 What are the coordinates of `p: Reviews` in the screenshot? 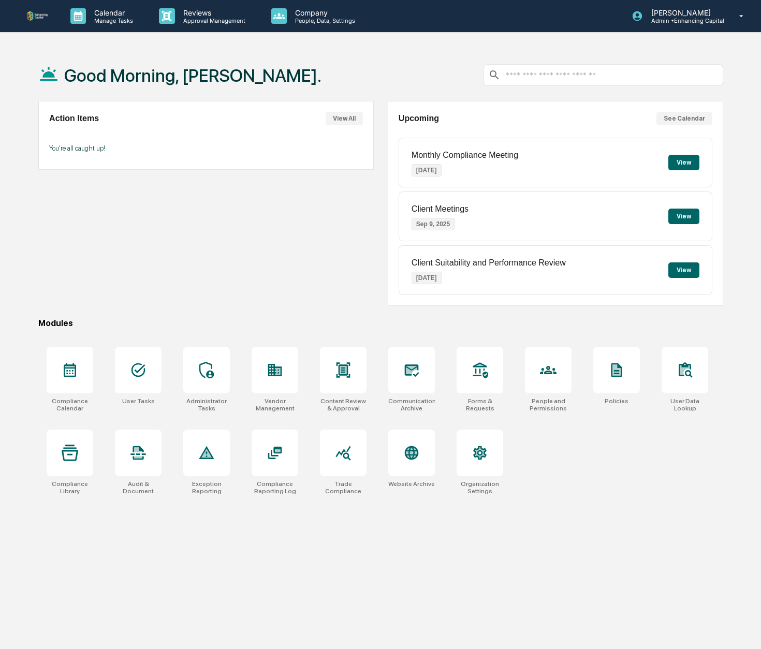 It's located at (213, 12).